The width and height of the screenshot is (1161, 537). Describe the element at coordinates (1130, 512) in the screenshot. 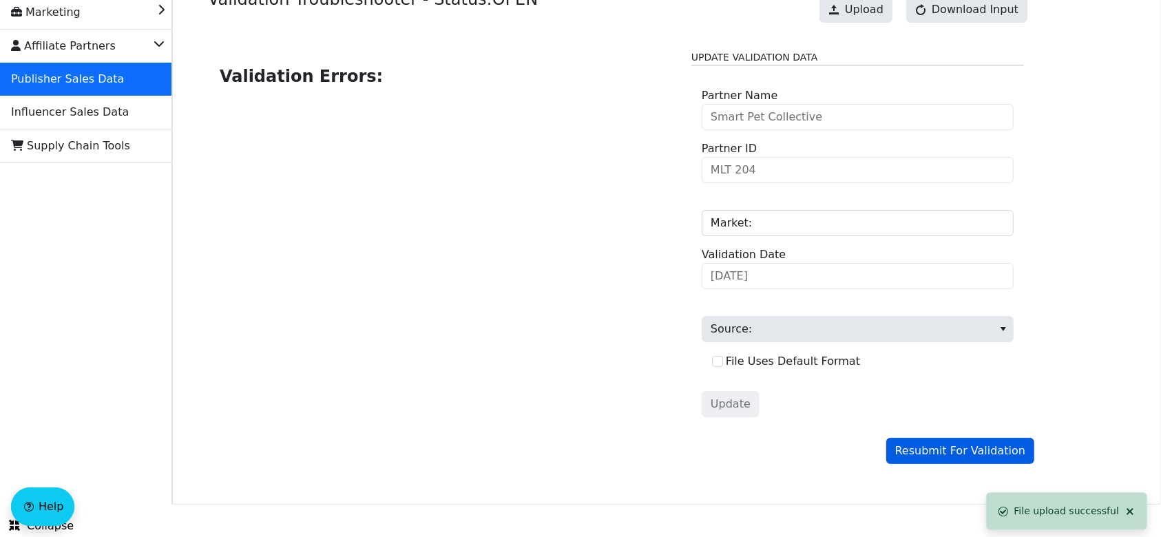

I see `span: Close` at that location.